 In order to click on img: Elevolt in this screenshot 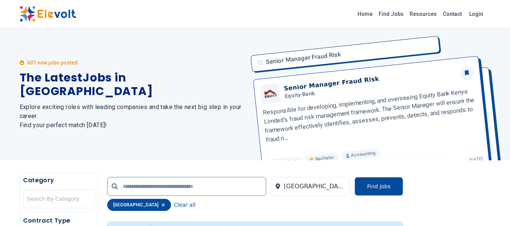, I will do `click(48, 14)`.